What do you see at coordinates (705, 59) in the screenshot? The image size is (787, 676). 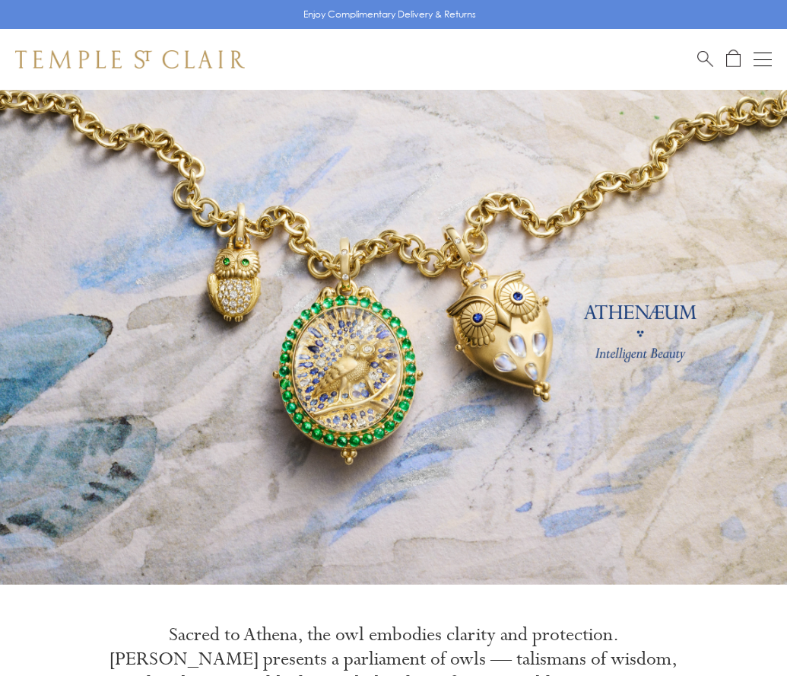 I see `a: Search` at bounding box center [705, 59].